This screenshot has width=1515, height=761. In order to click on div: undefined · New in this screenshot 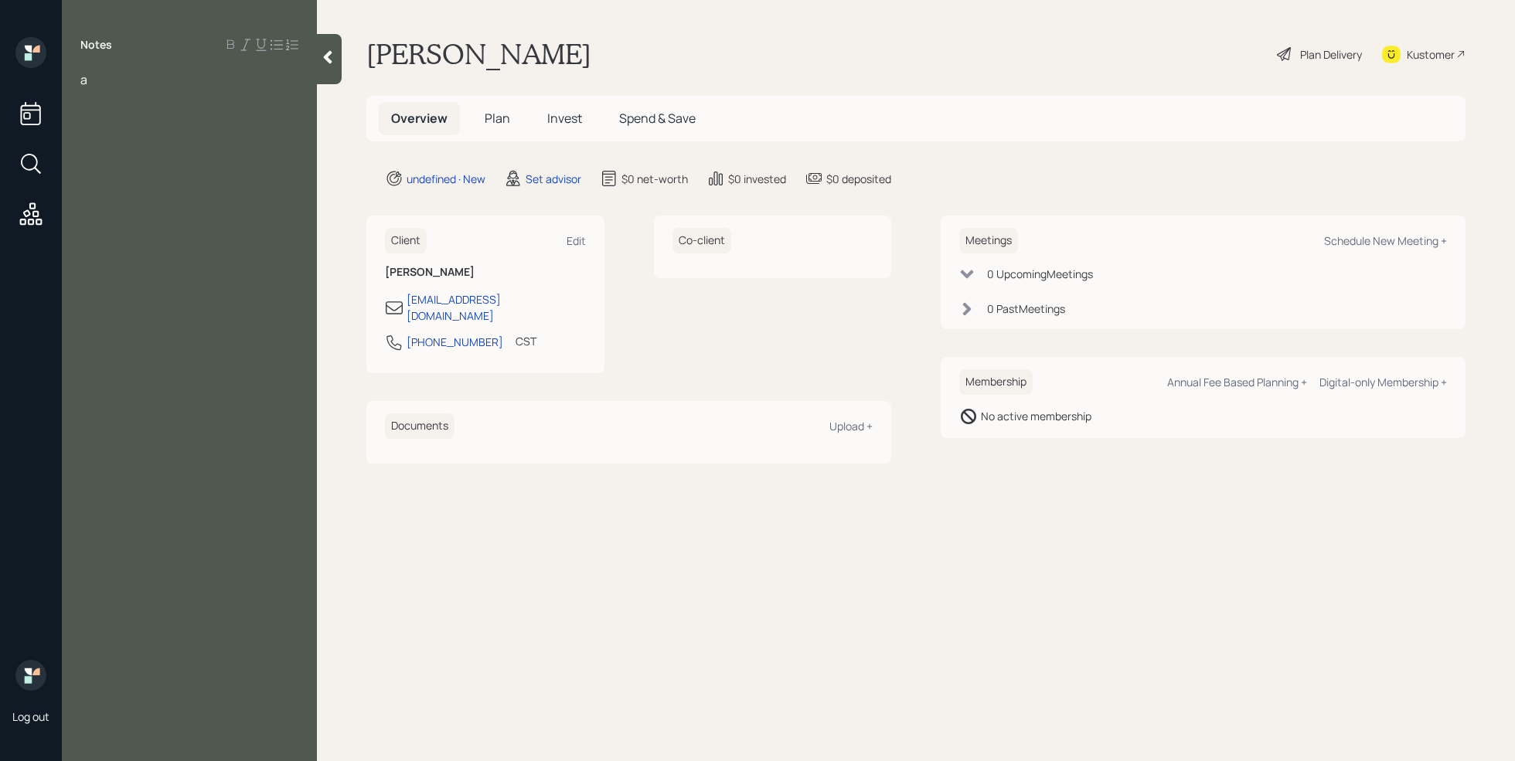, I will do `click(446, 179)`.